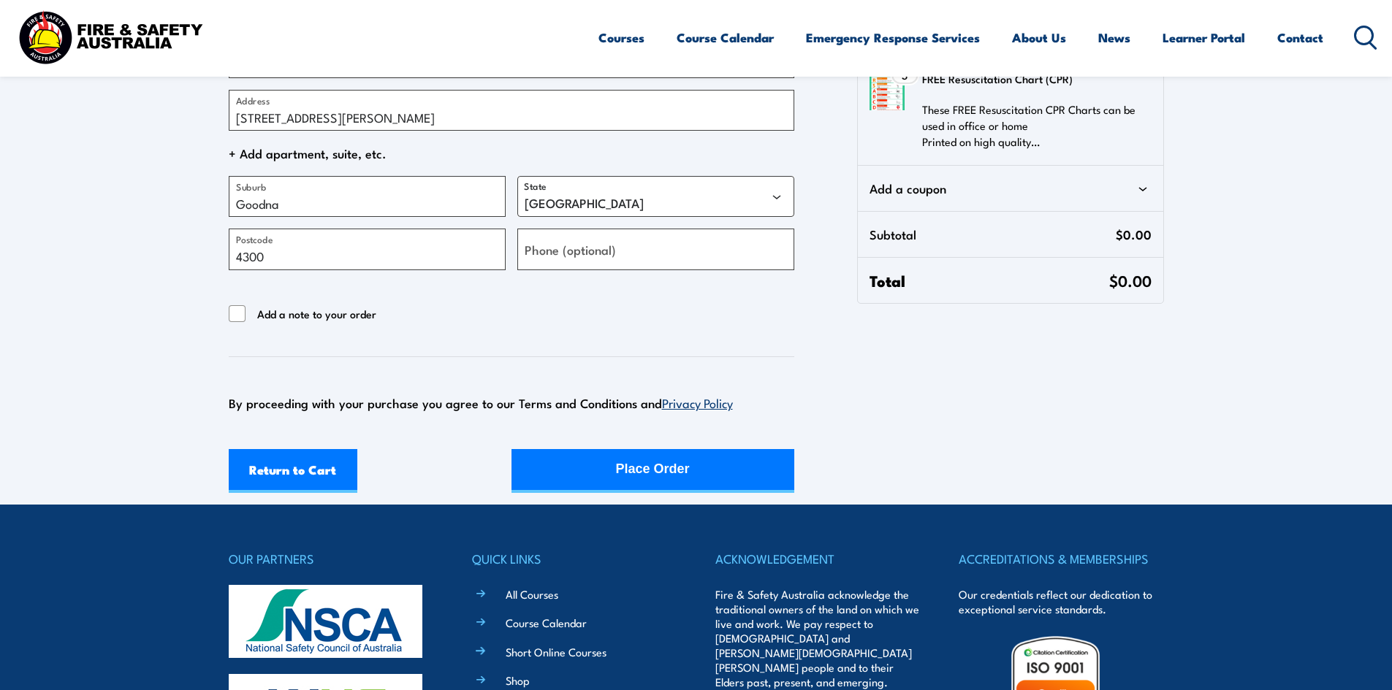 The height and width of the screenshot is (690, 1392). Describe the element at coordinates (556, 652) in the screenshot. I see `a: Short Online Courses` at that location.